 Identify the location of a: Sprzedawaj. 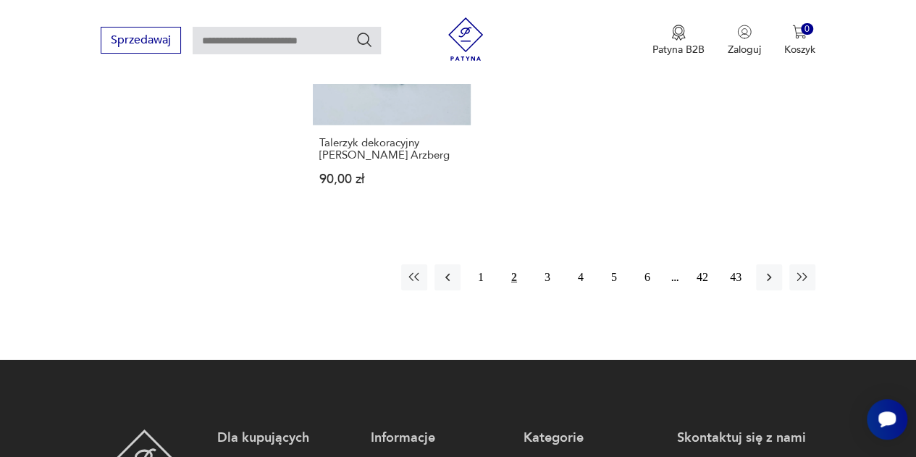
(140, 41).